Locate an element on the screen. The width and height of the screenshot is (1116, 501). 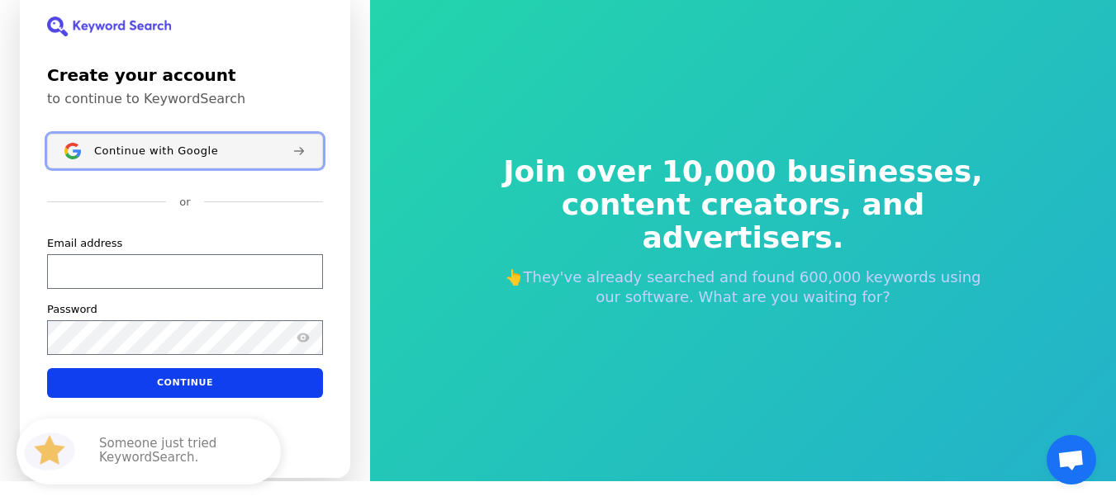
img: HubSpot is located at coordinates (50, 452).